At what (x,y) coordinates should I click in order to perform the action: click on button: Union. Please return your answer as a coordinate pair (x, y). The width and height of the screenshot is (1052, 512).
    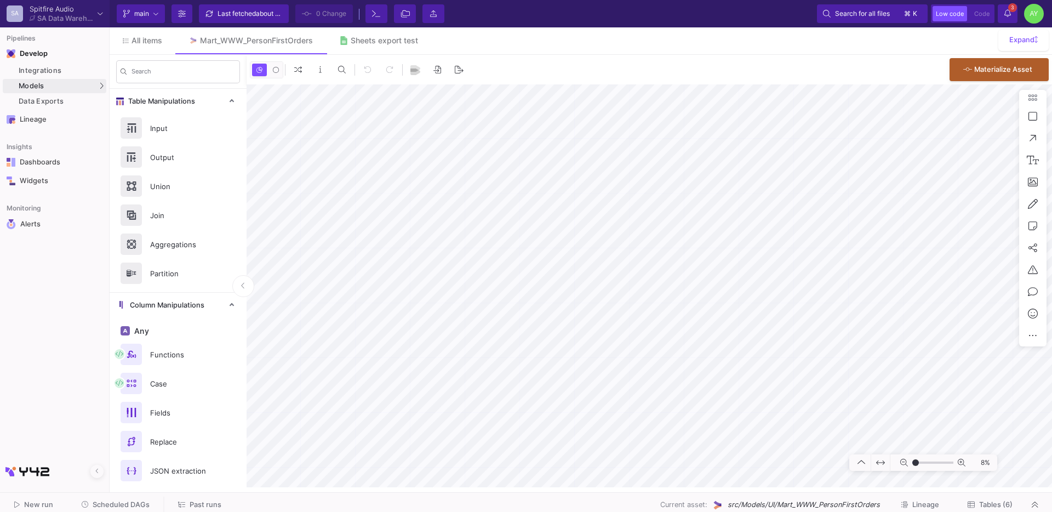
    Looking at the image, I should click on (178, 186).